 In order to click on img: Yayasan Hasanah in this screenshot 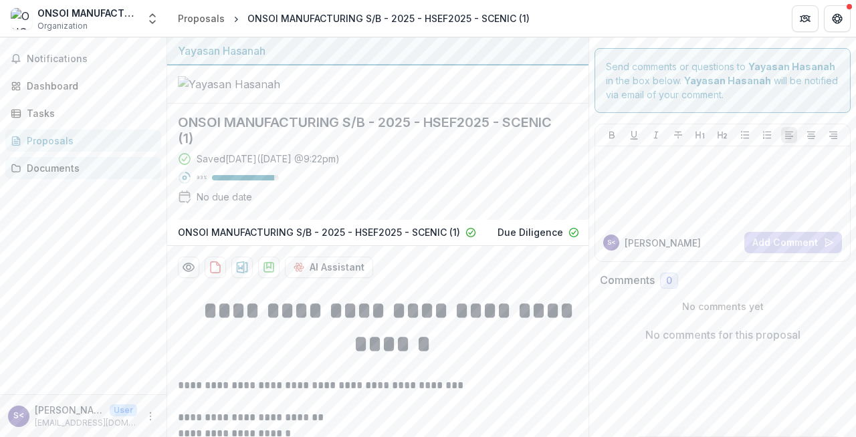, I will do `click(245, 84)`.